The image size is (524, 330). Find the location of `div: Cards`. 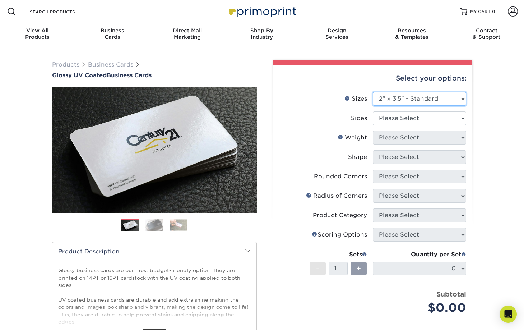

div: Cards is located at coordinates (112, 34).